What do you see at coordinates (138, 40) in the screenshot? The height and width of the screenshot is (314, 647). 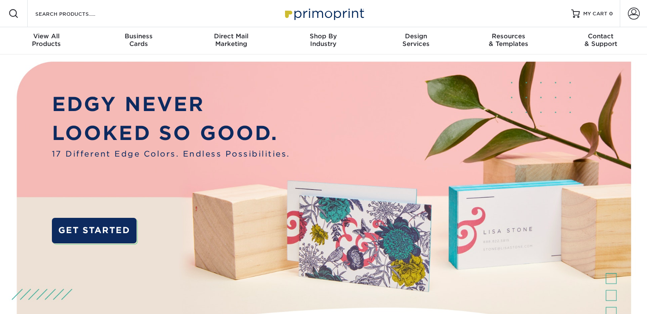 I see `div: Cards` at bounding box center [138, 40].